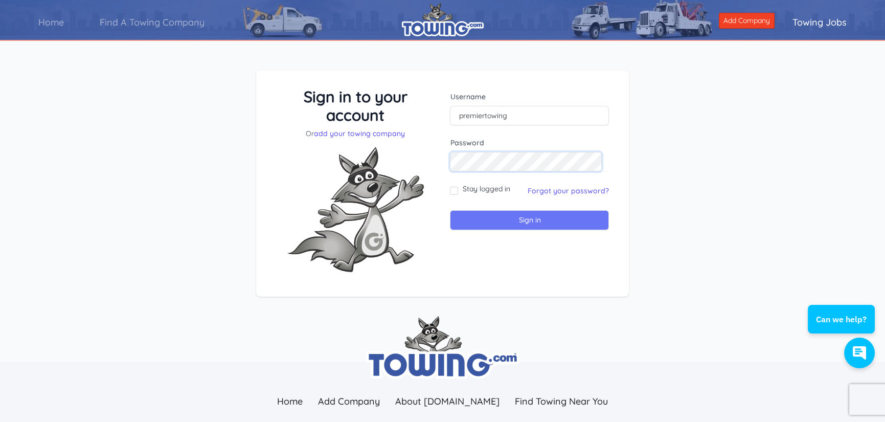 The width and height of the screenshot is (885, 422). Describe the element at coordinates (819, 22) in the screenshot. I see `a: Towing Jobs` at that location.